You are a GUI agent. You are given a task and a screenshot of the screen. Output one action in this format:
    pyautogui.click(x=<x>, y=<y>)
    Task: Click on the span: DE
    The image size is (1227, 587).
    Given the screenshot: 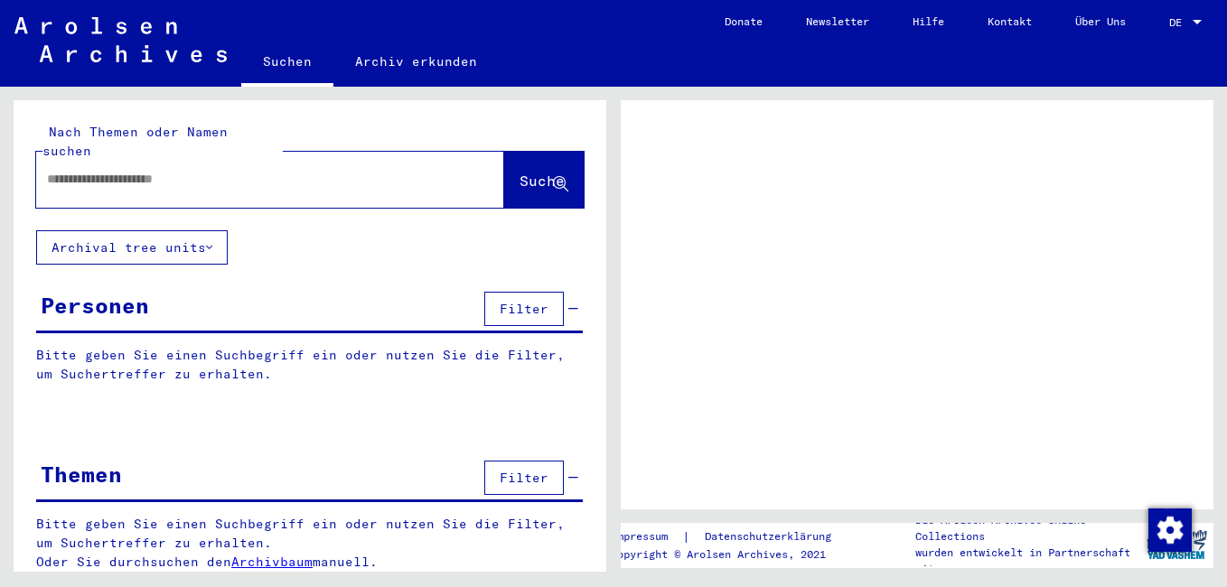 What is the action you would take?
    pyautogui.click(x=1179, y=23)
    